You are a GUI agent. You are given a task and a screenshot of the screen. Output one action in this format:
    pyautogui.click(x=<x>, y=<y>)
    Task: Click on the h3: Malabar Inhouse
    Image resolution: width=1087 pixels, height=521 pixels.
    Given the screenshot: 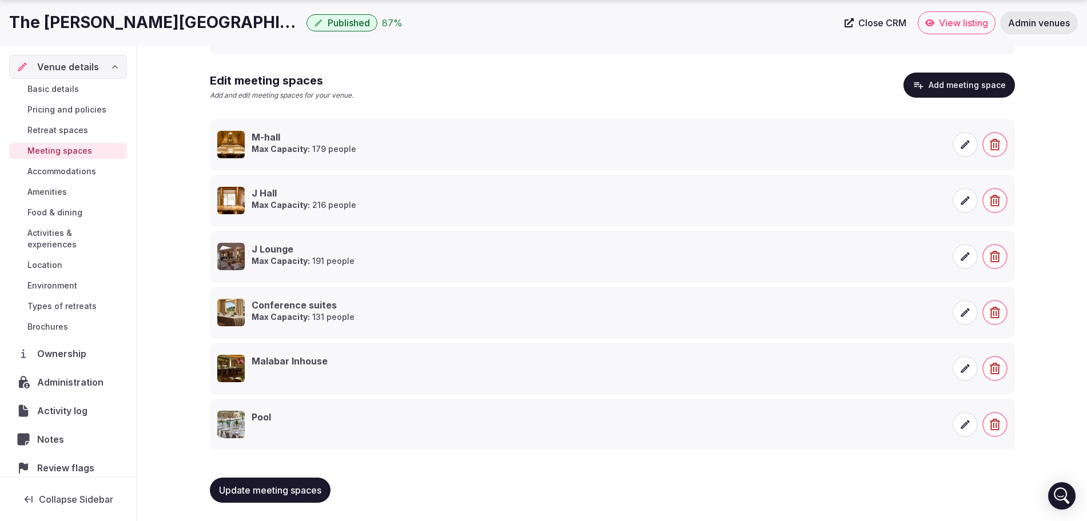 What is the action you would take?
    pyautogui.click(x=289, y=361)
    